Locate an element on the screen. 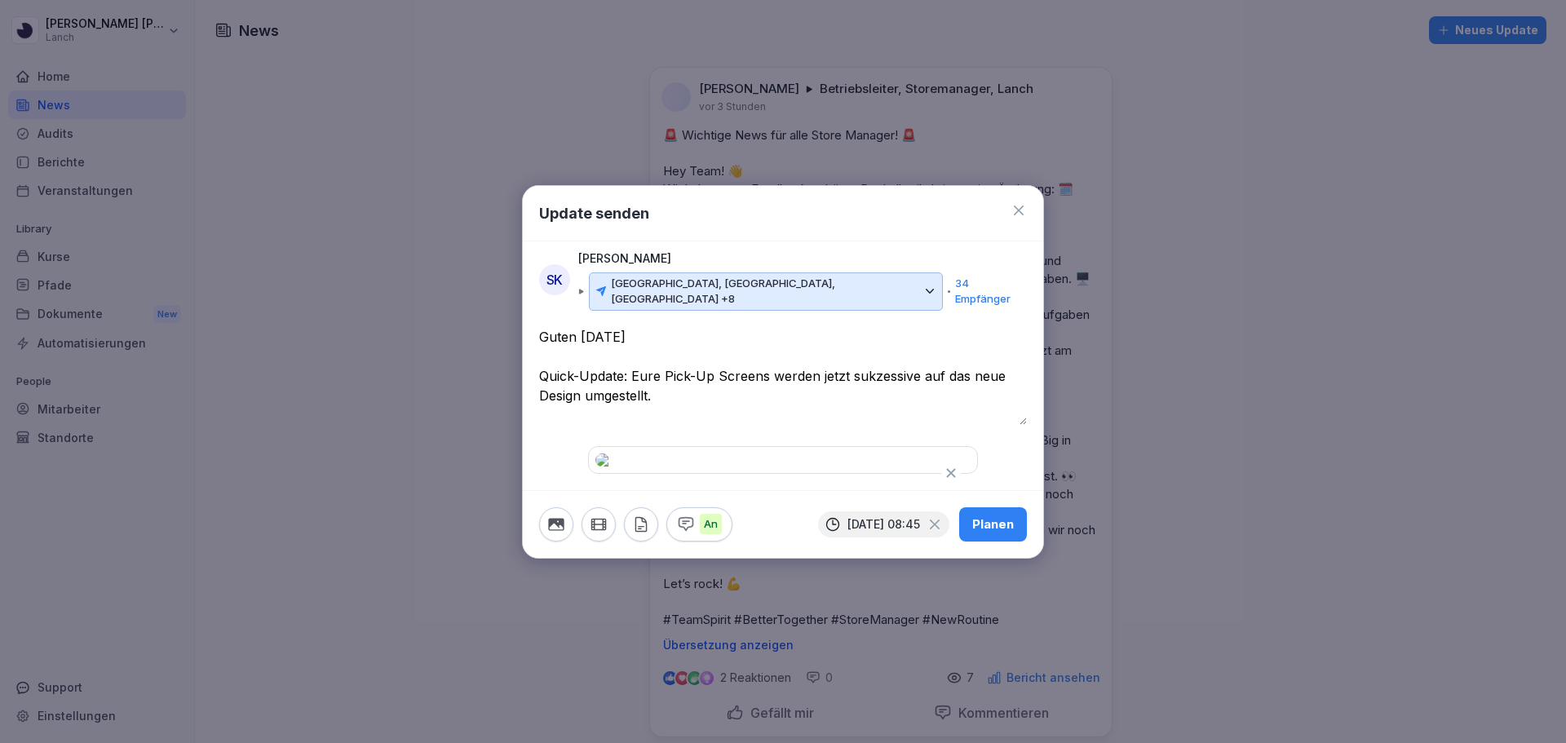 The width and height of the screenshot is (1566, 743). img: 72588205-402b-4006-8b69-535c6b43afb1 is located at coordinates (783, 460).